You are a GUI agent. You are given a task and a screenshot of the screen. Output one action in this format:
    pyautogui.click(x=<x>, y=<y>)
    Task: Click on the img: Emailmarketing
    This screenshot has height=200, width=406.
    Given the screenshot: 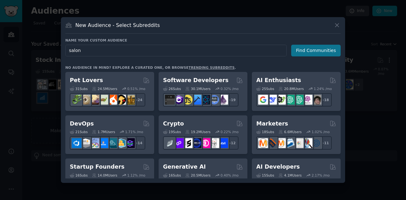 What is the action you would take?
    pyautogui.click(x=290, y=143)
    